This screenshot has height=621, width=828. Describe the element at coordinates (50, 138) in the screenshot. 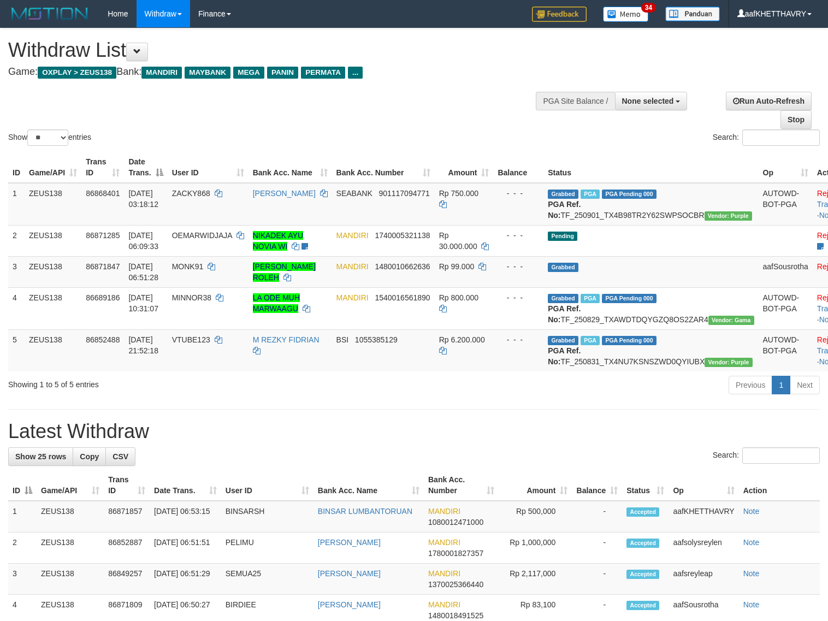

I see `label: Show entries` at that location.